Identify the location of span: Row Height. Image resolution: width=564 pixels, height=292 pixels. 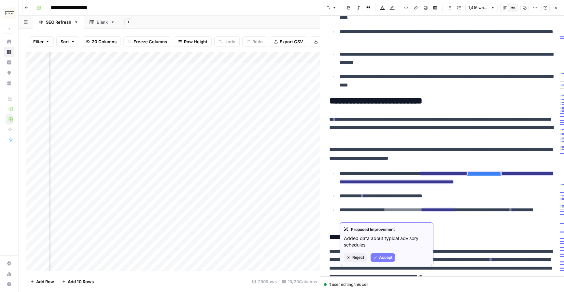
(196, 42).